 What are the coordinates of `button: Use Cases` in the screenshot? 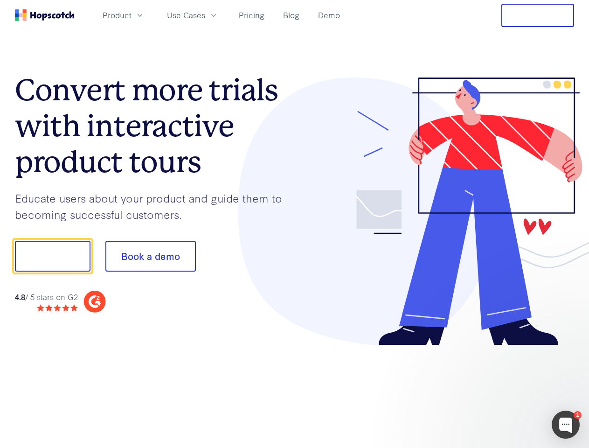 It's located at (193, 15).